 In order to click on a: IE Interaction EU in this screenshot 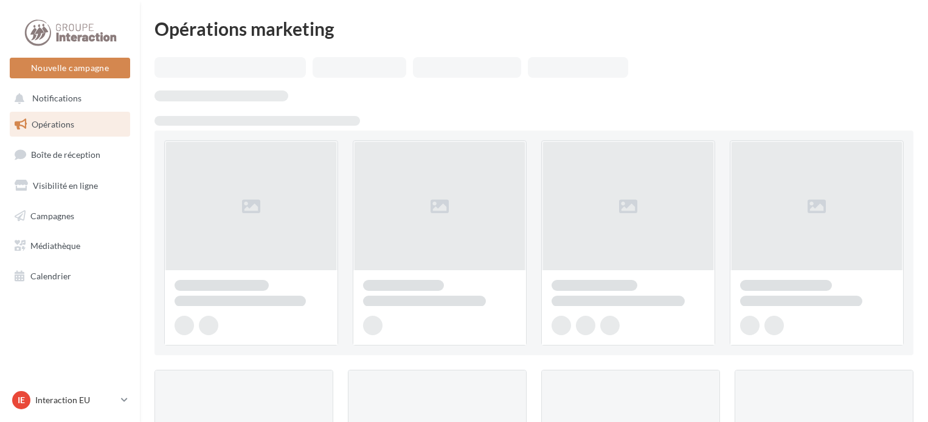, I will do `click(70, 401)`.